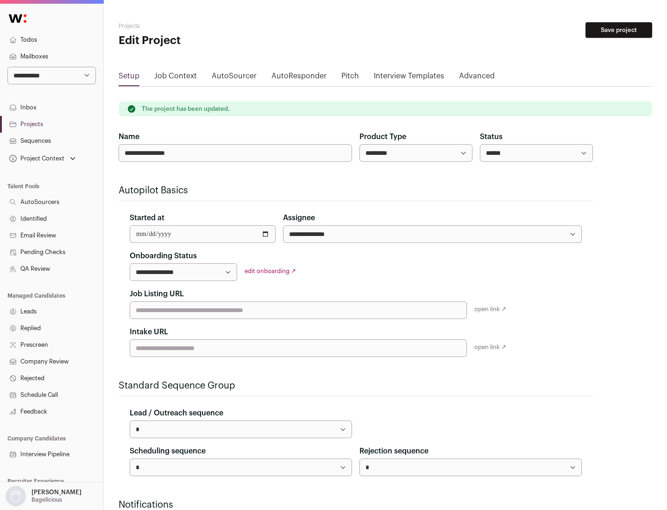 The height and width of the screenshot is (510, 667). I want to click on label: Onboarding Status, so click(163, 256).